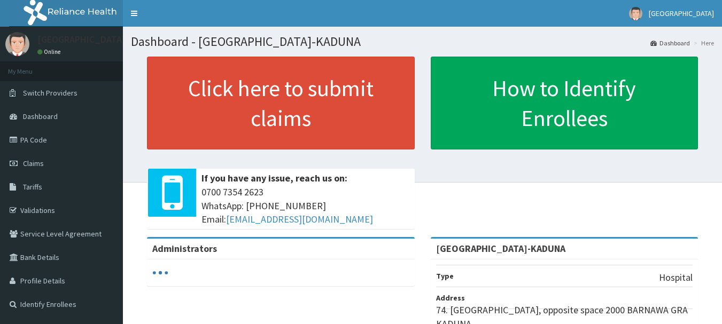 Image resolution: width=722 pixels, height=324 pixels. I want to click on p: Hospital, so click(676, 278).